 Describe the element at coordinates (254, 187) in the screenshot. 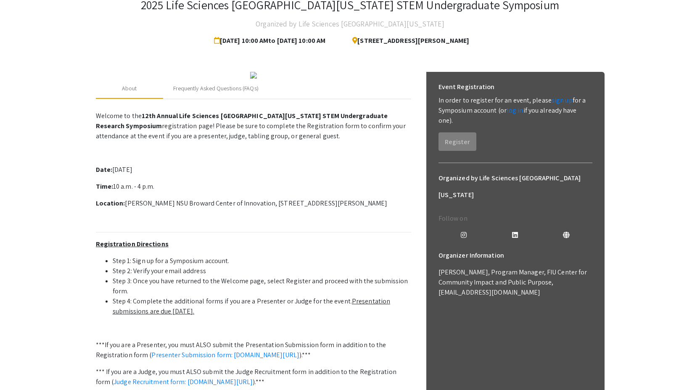

I see `p: 10 a.m. - 4 p.m.` at that location.